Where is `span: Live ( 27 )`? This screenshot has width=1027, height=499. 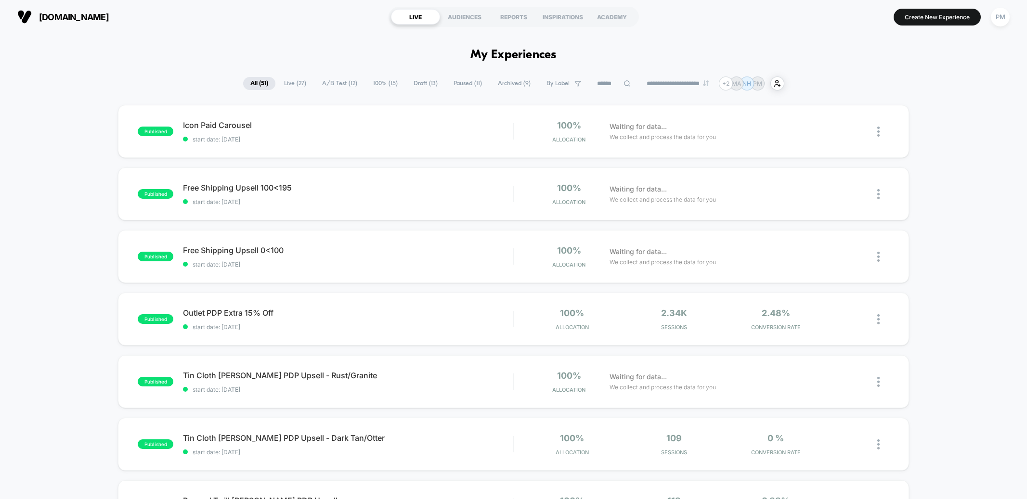 span: Live ( 27 ) is located at coordinates (295, 83).